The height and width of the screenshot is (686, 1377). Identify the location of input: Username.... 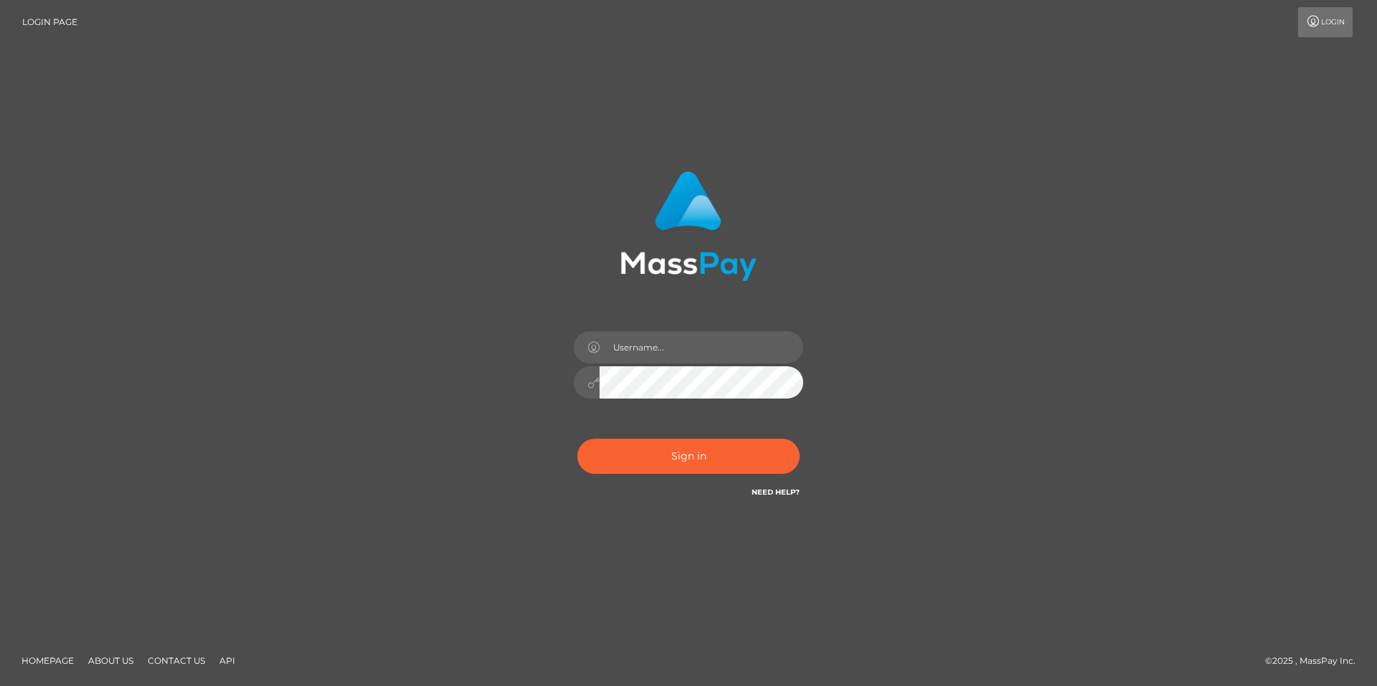
(702, 347).